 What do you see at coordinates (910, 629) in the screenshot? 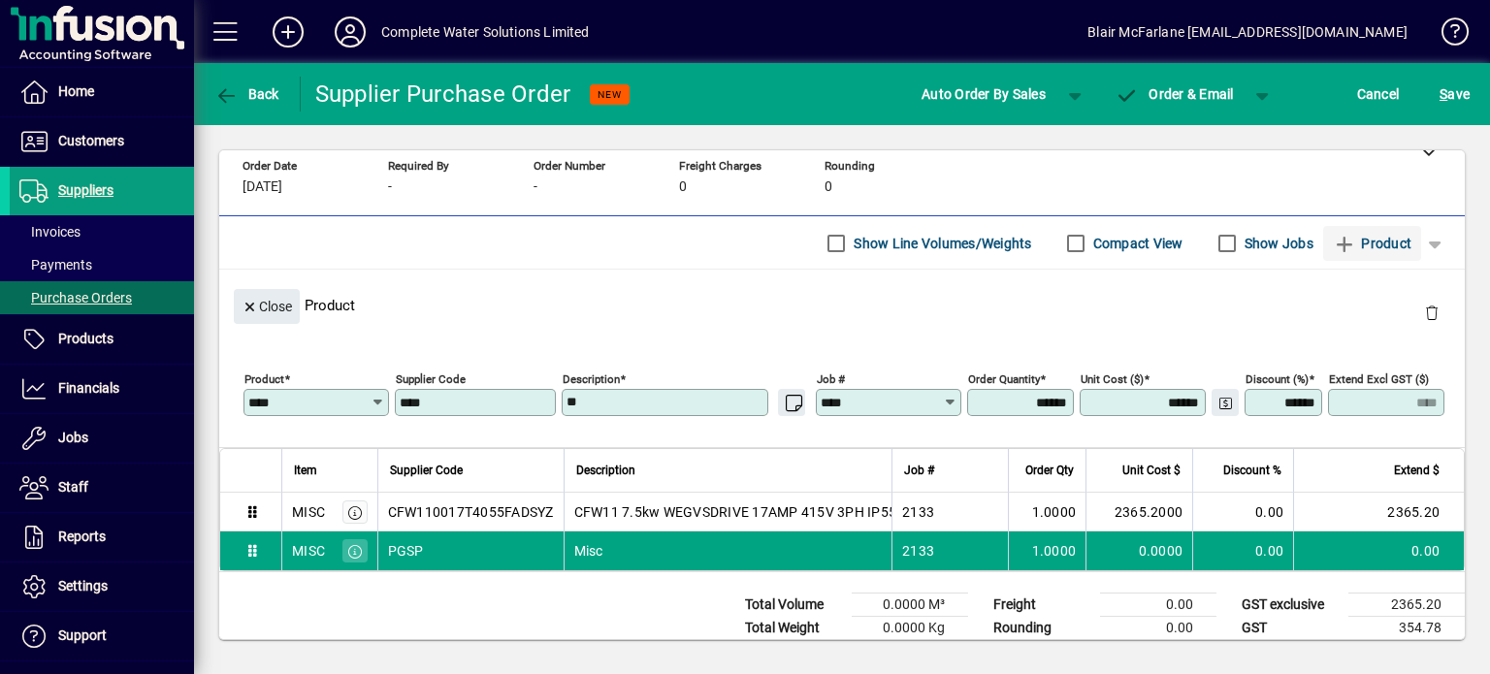
I see `td: 0.0000 Kg` at bounding box center [910, 629].